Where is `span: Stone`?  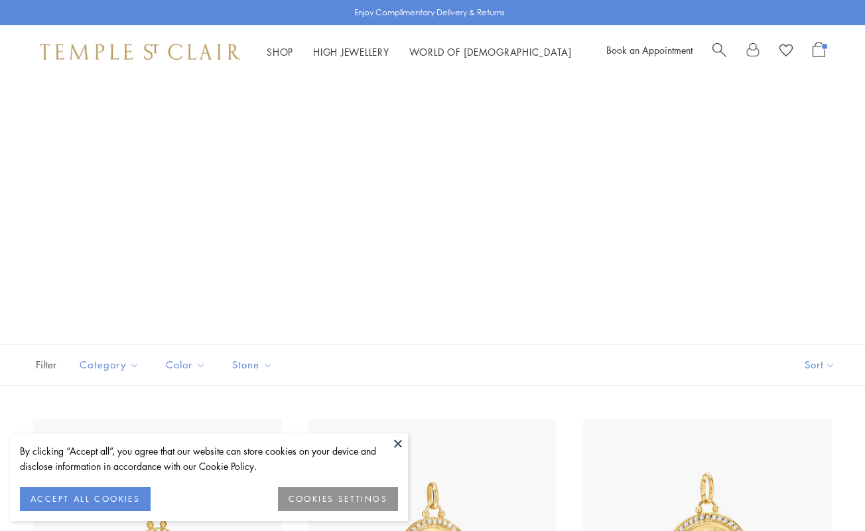
span: Stone is located at coordinates (254, 364).